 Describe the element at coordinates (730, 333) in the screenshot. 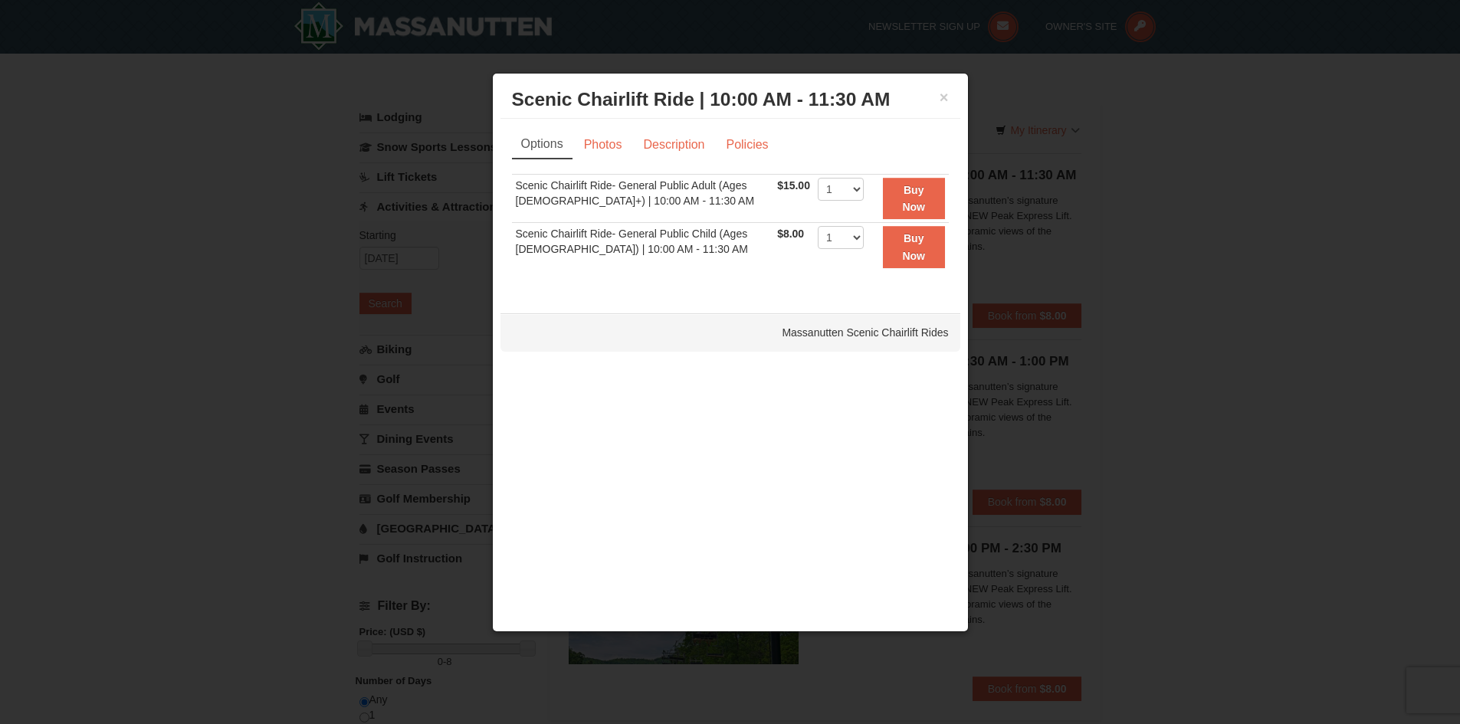

I see `div: Massanutten Scenic Chairlift Rides` at that location.